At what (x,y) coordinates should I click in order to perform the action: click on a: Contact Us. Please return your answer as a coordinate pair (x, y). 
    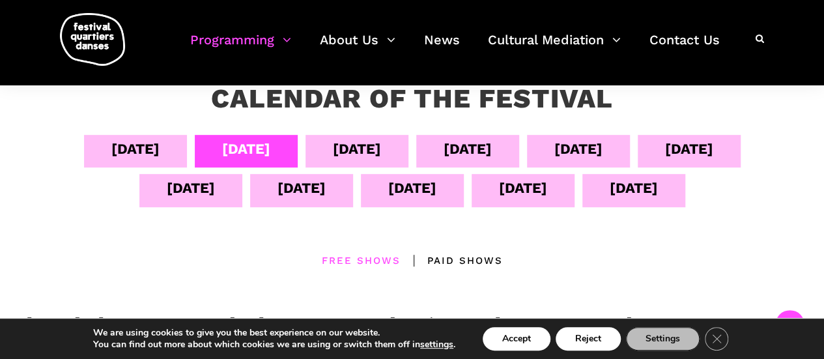
    Looking at the image, I should click on (685, 48).